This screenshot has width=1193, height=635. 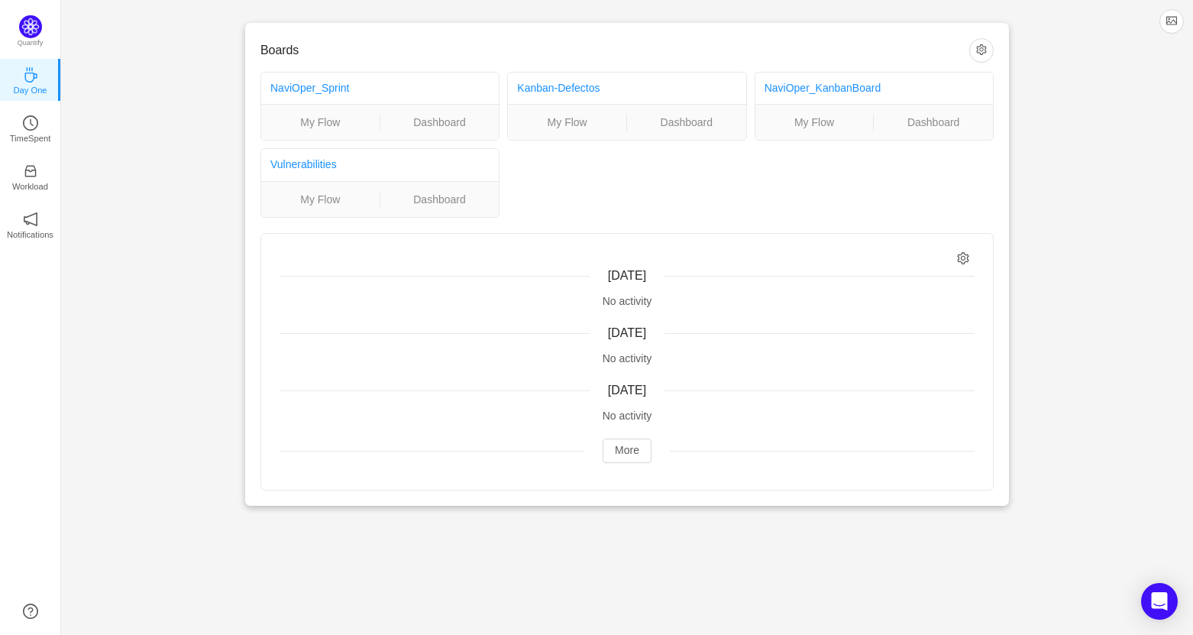 What do you see at coordinates (31, 123) in the screenshot?
I see `i: icon: clock-circle` at bounding box center [31, 123].